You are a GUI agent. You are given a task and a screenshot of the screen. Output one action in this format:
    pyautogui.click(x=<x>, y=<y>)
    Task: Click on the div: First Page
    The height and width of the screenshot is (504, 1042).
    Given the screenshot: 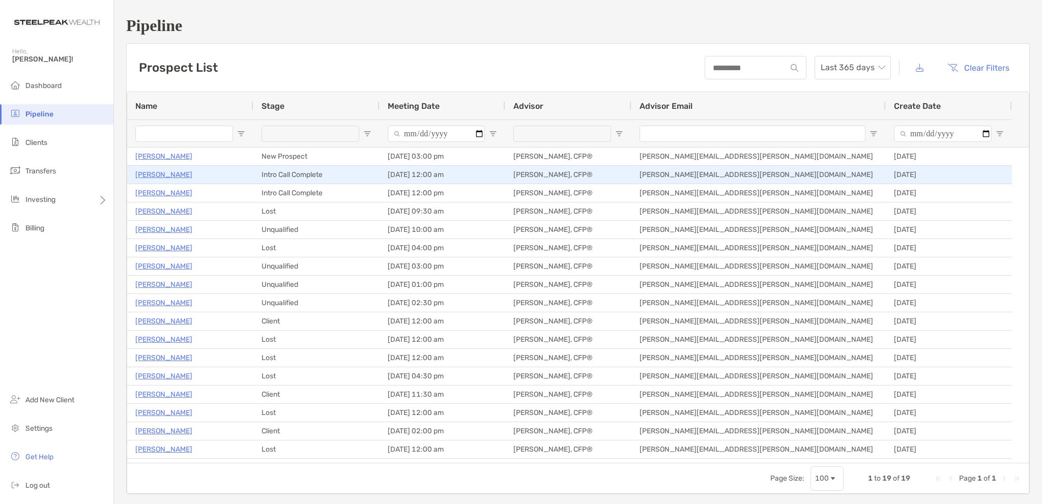 What is the action you would take?
    pyautogui.click(x=939, y=479)
    